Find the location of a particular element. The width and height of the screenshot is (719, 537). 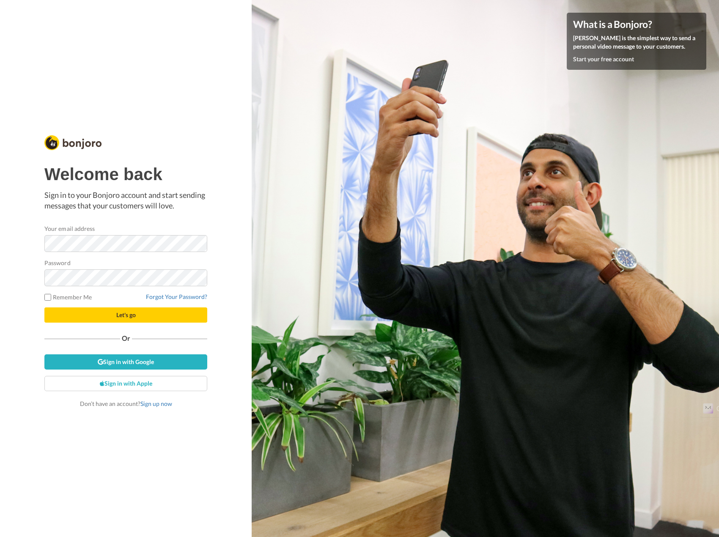

a: Sign in with Apple is located at coordinates (126, 383).